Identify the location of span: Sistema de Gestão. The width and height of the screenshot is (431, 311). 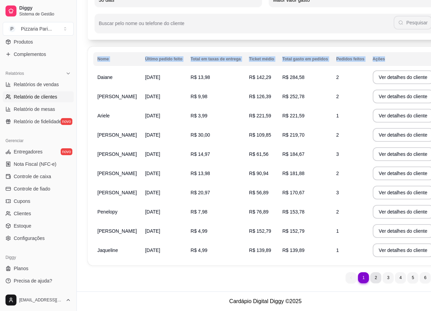
(45, 14).